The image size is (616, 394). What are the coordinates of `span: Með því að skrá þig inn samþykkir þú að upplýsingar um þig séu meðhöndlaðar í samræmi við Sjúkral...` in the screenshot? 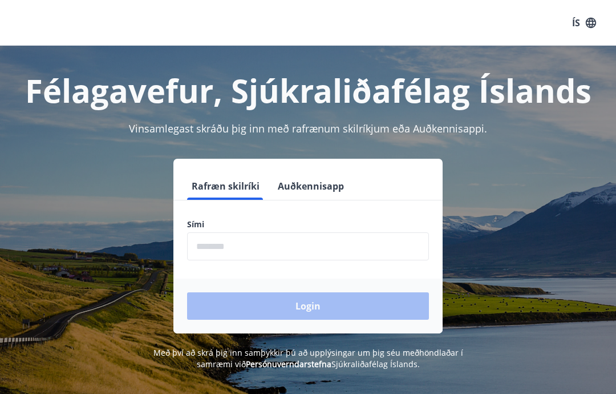 It's located at (308, 358).